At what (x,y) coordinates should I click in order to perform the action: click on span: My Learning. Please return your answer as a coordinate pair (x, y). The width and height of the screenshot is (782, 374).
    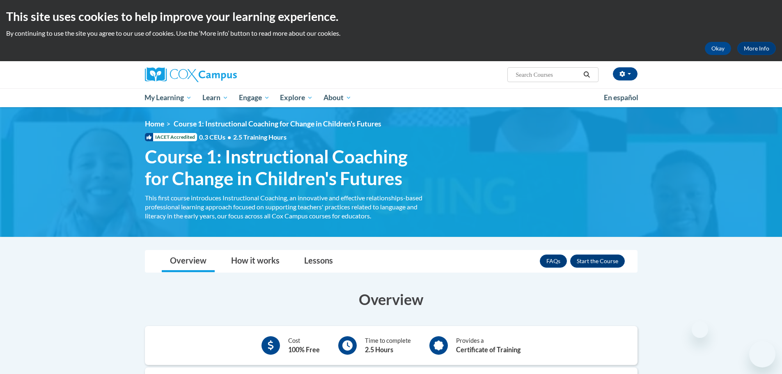
    Looking at the image, I should click on (168, 98).